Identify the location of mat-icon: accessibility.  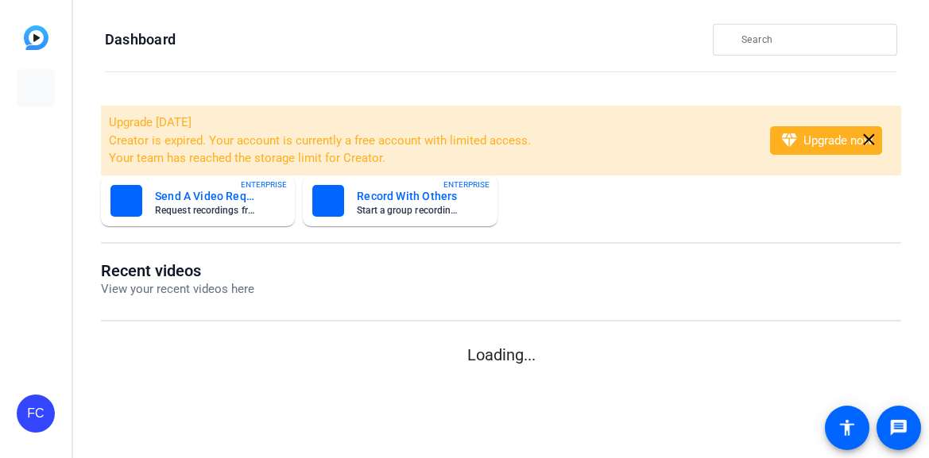
(847, 428).